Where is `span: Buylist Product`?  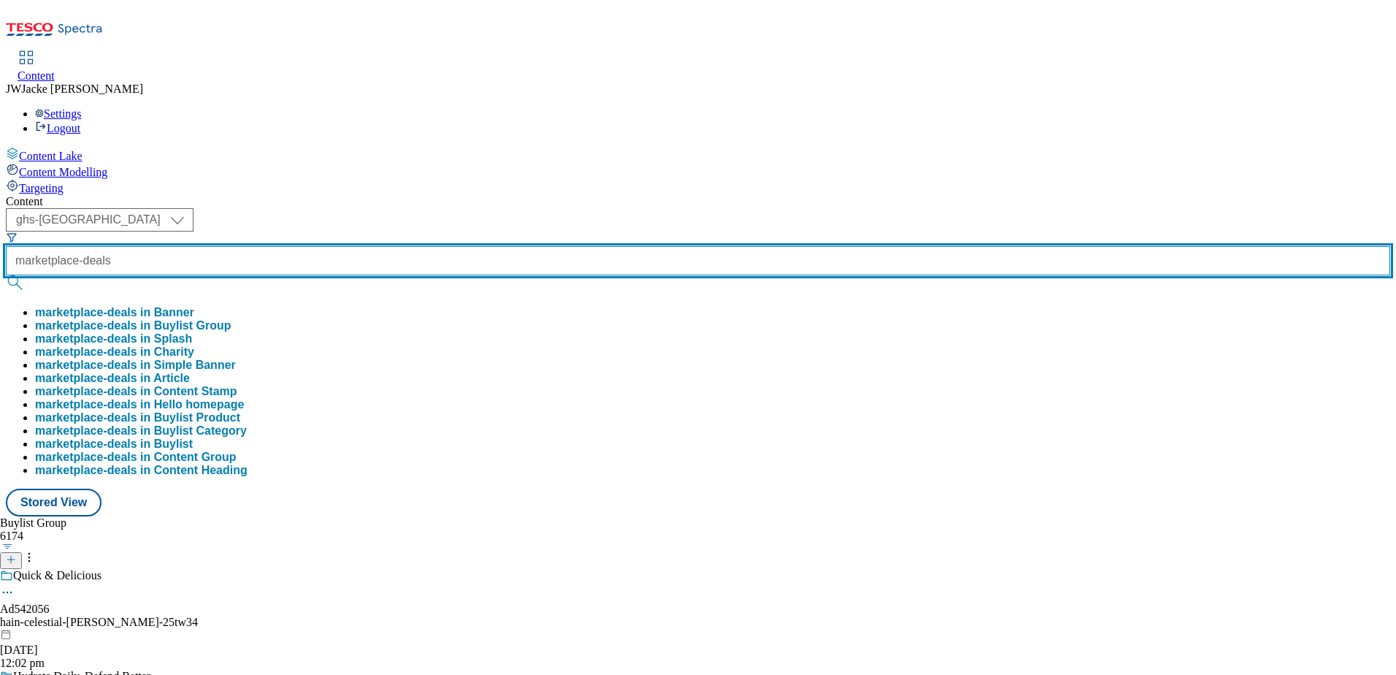
span: Buylist Product is located at coordinates (197, 417).